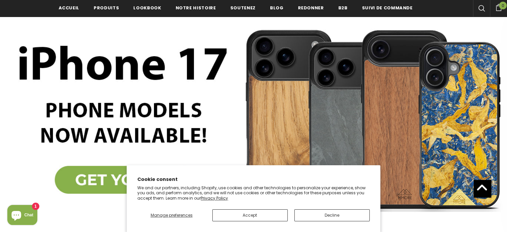  I want to click on p: We and our partners, including Shopify, use cookies and other technologies to personalize your ex..., so click(253, 193).